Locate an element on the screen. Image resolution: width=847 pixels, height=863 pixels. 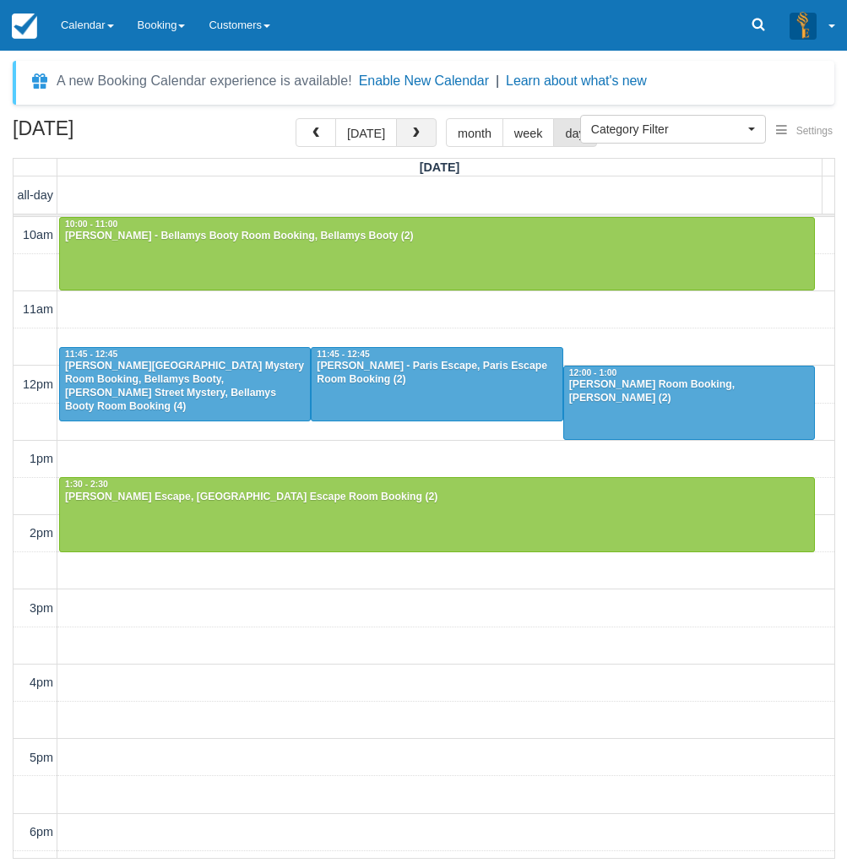
span: 1:30 - 2:30 is located at coordinates (86, 484).